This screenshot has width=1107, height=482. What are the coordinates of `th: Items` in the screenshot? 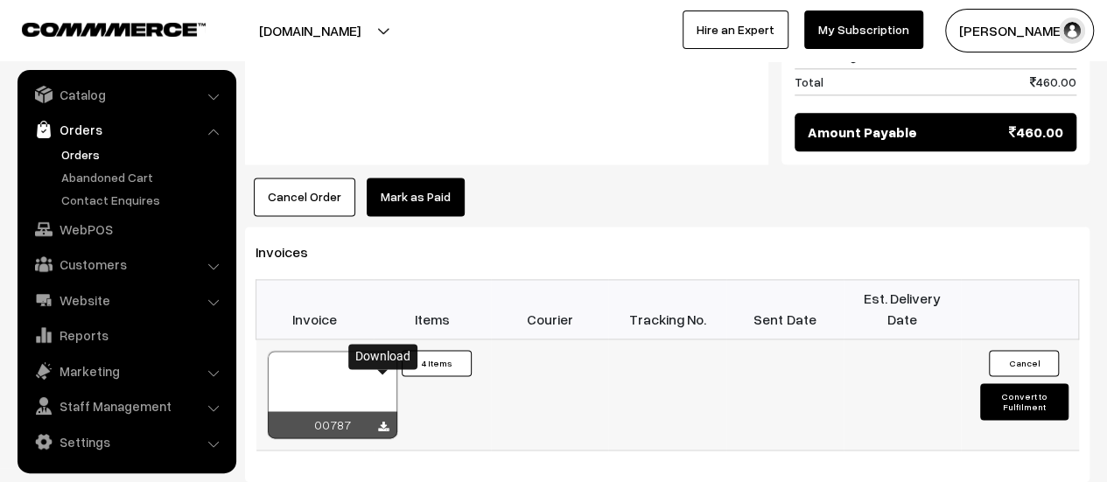 It's located at (432, 309).